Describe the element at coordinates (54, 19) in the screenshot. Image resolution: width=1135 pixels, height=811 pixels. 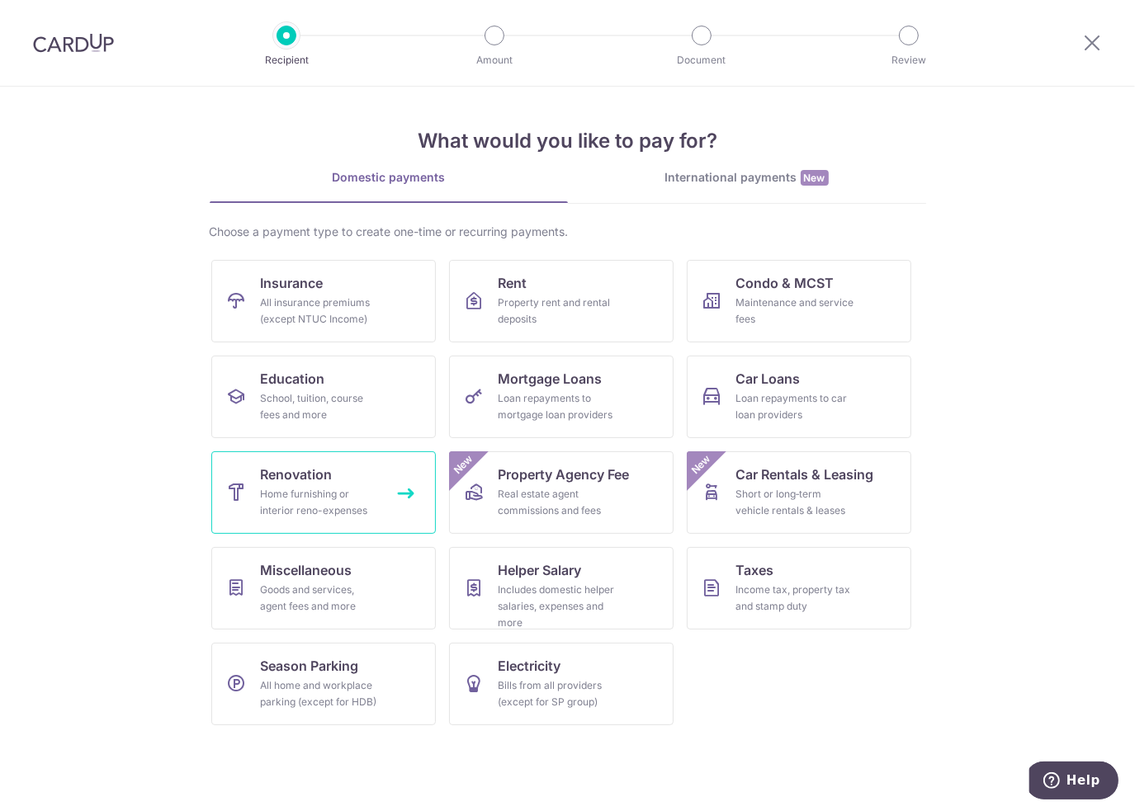
I see `span: Help` at that location.